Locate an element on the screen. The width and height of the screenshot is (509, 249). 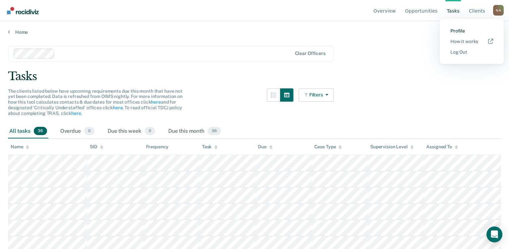
a: Log Out is located at coordinates (472, 52).